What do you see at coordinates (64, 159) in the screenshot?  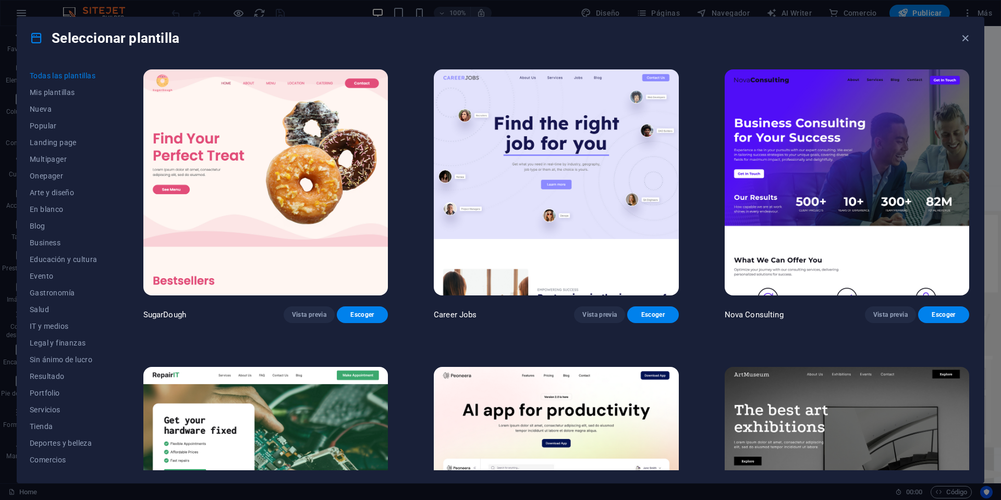 I see `button: Multipager` at bounding box center [64, 159].